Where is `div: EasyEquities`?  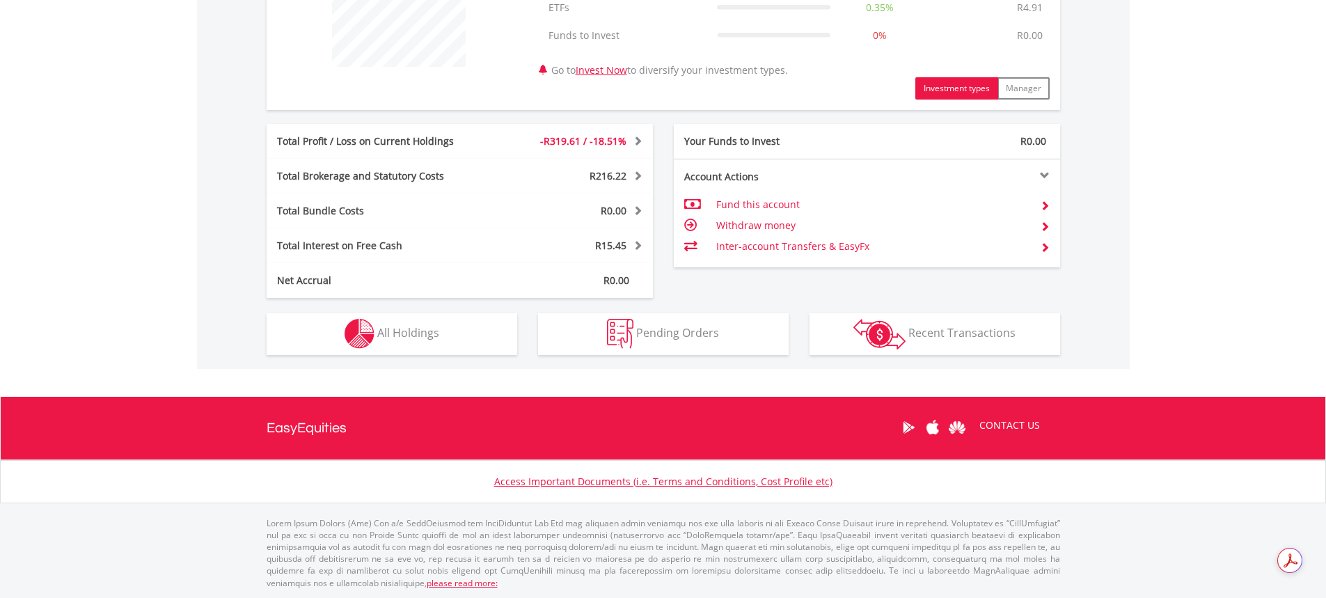
div: EasyEquities is located at coordinates (306, 428).